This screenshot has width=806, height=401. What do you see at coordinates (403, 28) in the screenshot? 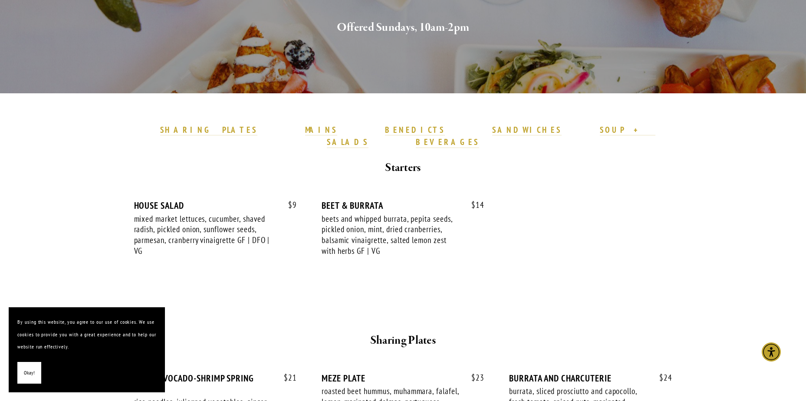
I see `h2: Offered Sundays, 10am-2pm` at bounding box center [403, 28].